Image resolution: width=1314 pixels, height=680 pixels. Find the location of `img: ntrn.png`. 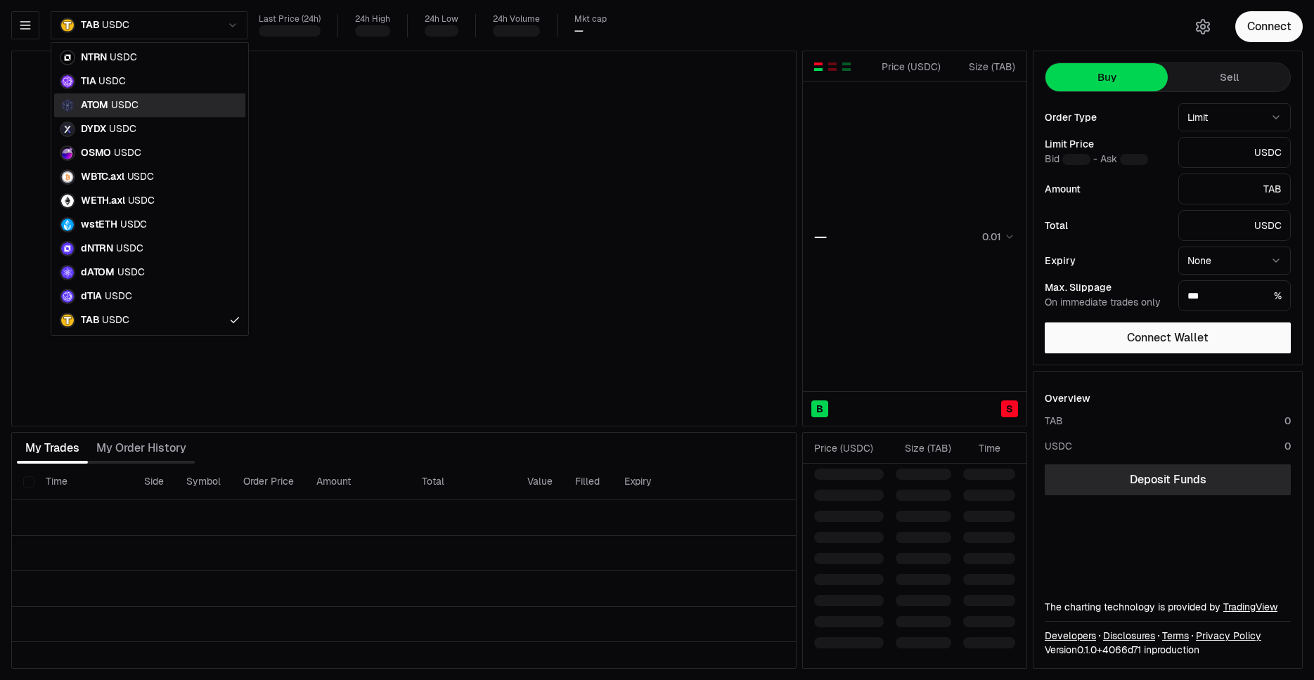

img: ntrn.png is located at coordinates (67, 58).